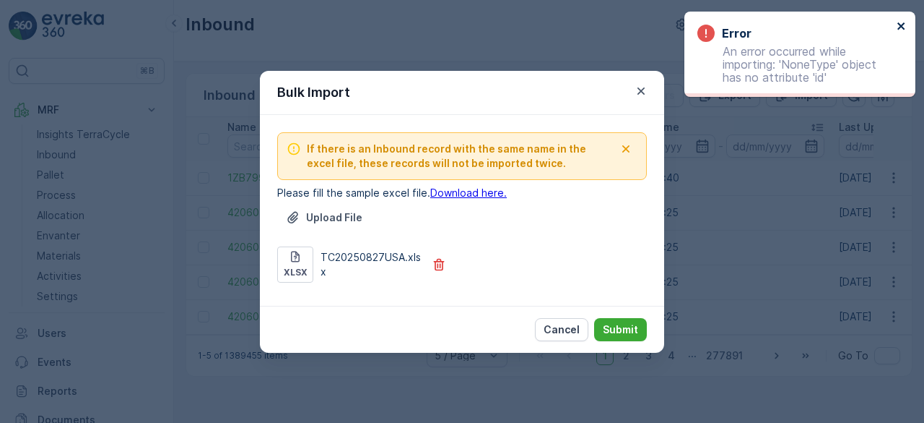 The height and width of the screenshot is (423, 924). Describe the element at coordinates (737, 33) in the screenshot. I see `h3: Error` at that location.